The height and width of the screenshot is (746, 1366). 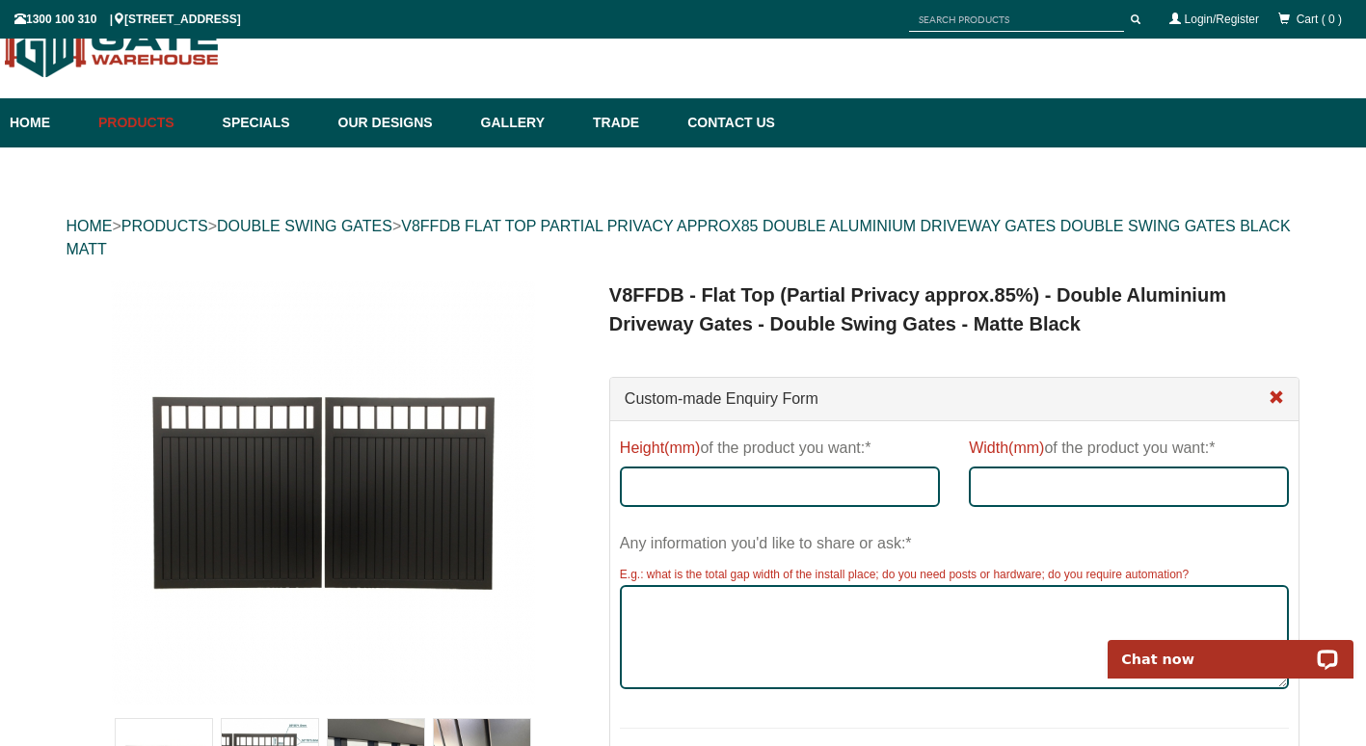 I want to click on a: Login/Register, so click(x=1221, y=19).